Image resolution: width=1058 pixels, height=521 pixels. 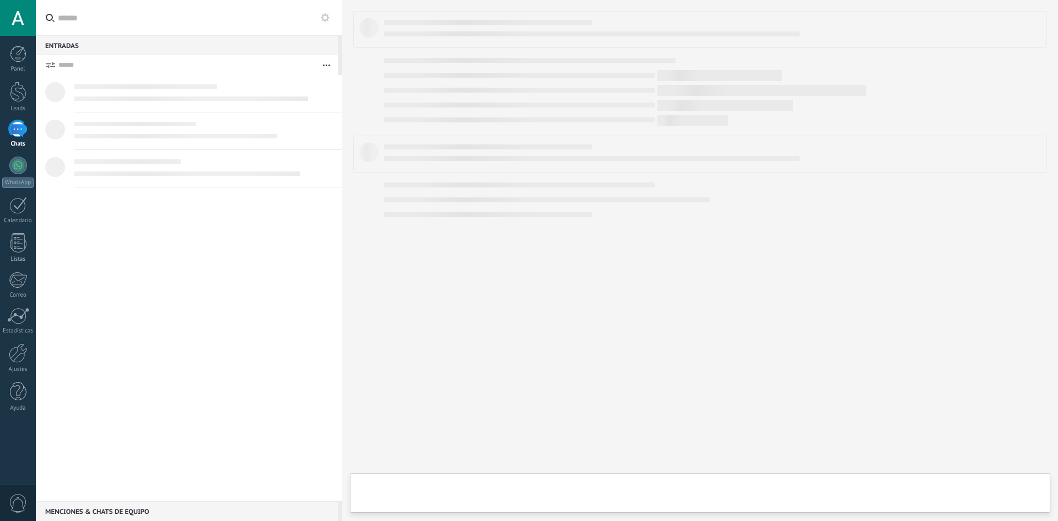 What do you see at coordinates (18, 69) in the screenshot?
I see `div: Panel` at bounding box center [18, 69].